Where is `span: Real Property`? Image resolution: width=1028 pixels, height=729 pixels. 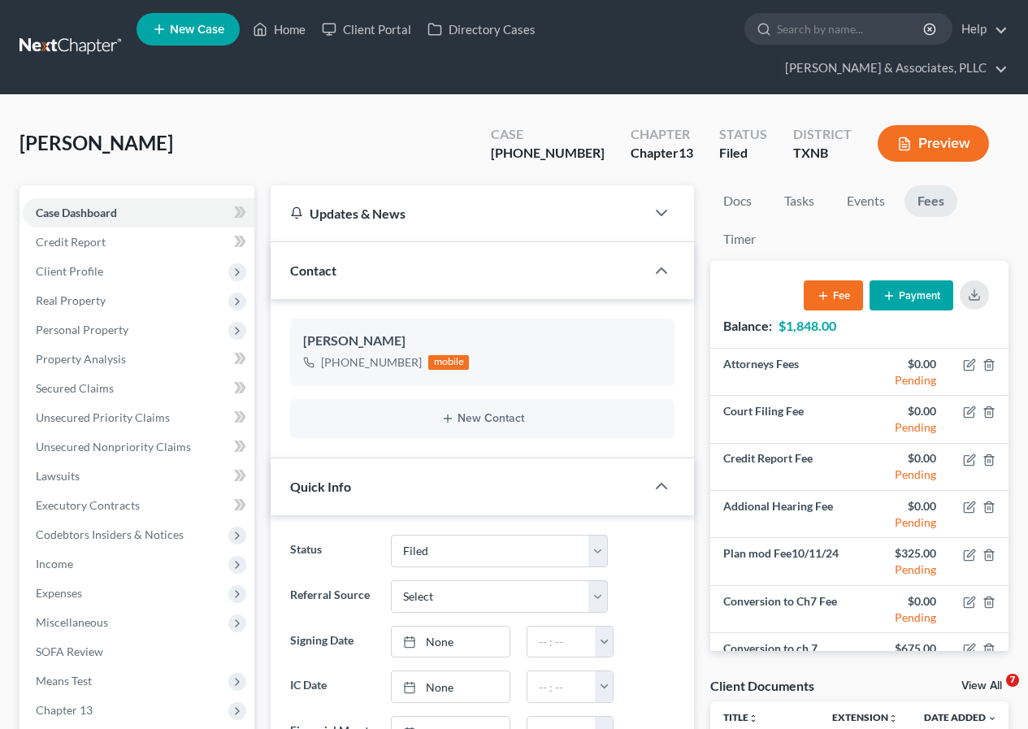 span: Real Property is located at coordinates (71, 300).